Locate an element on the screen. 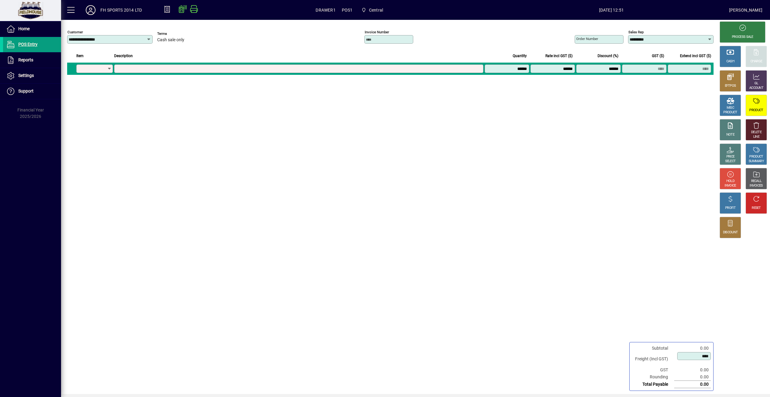 The height and width of the screenshot is (397, 770). span: Rate incl GST ($) is located at coordinates (559, 56).